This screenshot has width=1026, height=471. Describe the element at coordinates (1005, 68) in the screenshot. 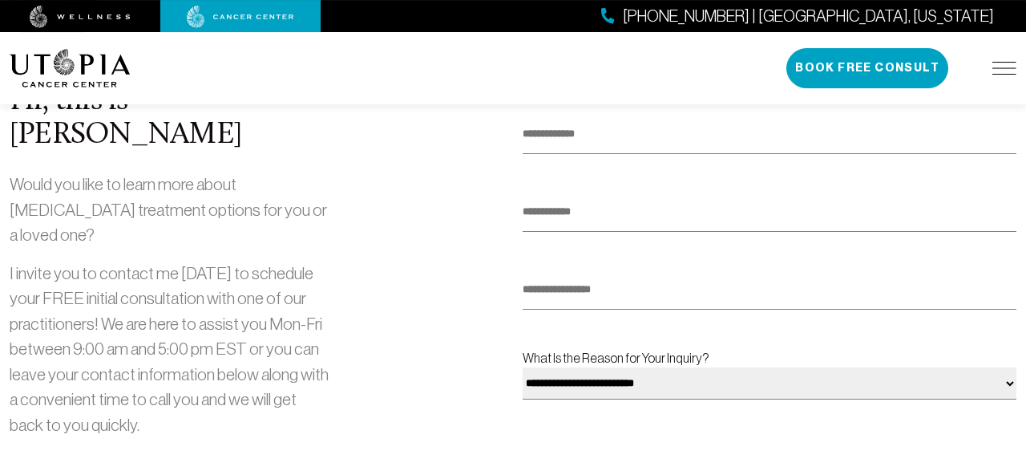

I see `img: icon-hamburger` at that location.